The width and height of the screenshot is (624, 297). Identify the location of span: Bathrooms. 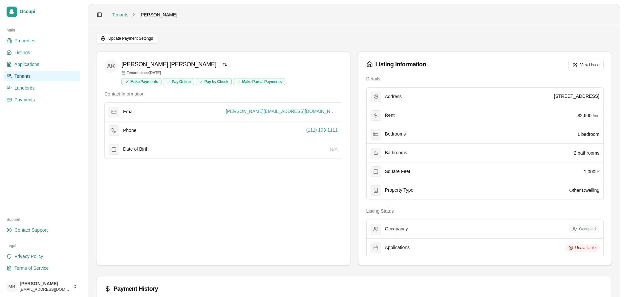
(396, 153).